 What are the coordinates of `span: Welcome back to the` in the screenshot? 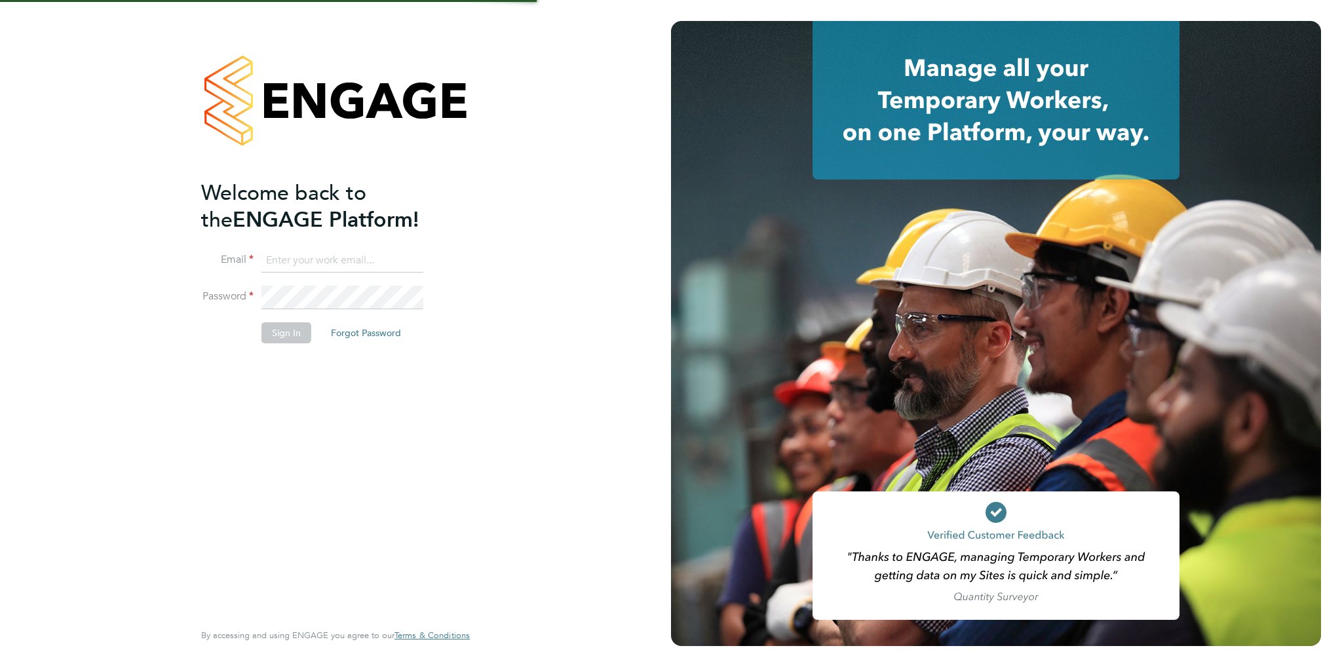 It's located at (284, 206).